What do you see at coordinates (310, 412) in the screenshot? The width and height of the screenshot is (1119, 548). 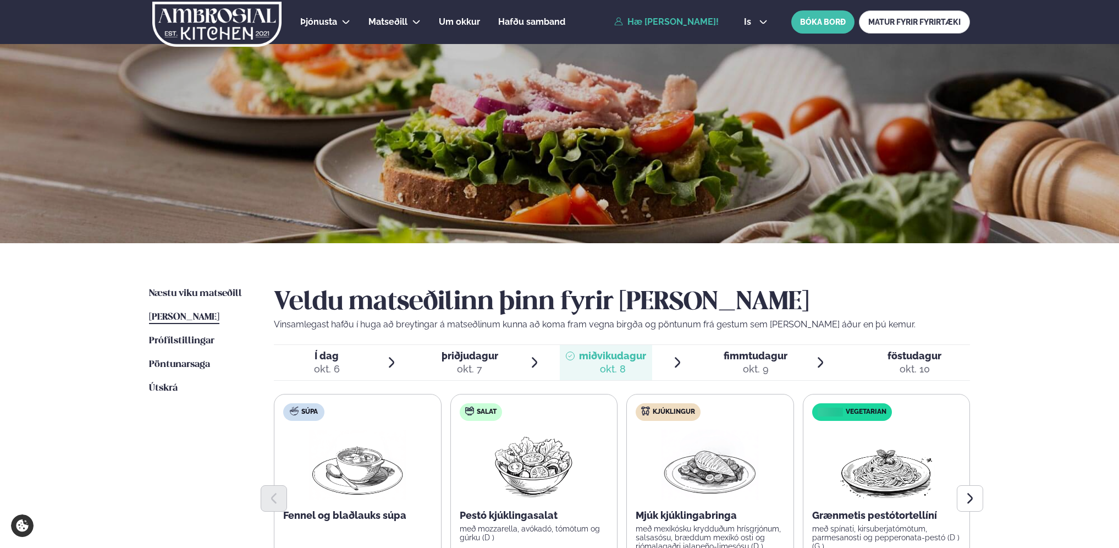 I see `span: Súpa` at bounding box center [310, 412].